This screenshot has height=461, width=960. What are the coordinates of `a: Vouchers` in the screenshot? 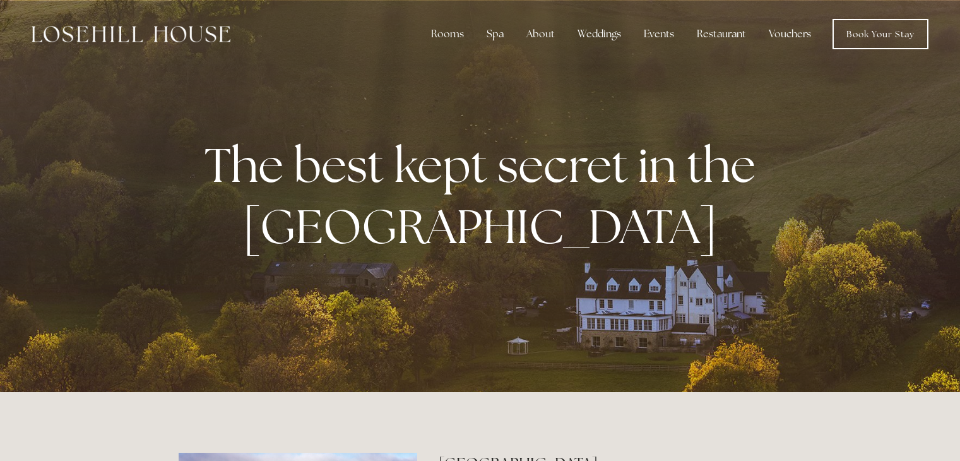 It's located at (789, 34).